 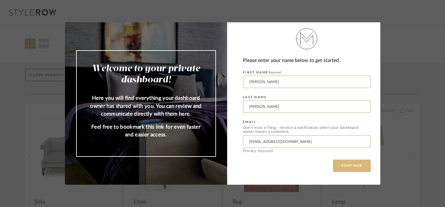 What do you see at coordinates (146, 106) in the screenshot?
I see `p: Here you will find everything your dashboard owner has shared with you. You can review and commun...` at bounding box center [146, 106].